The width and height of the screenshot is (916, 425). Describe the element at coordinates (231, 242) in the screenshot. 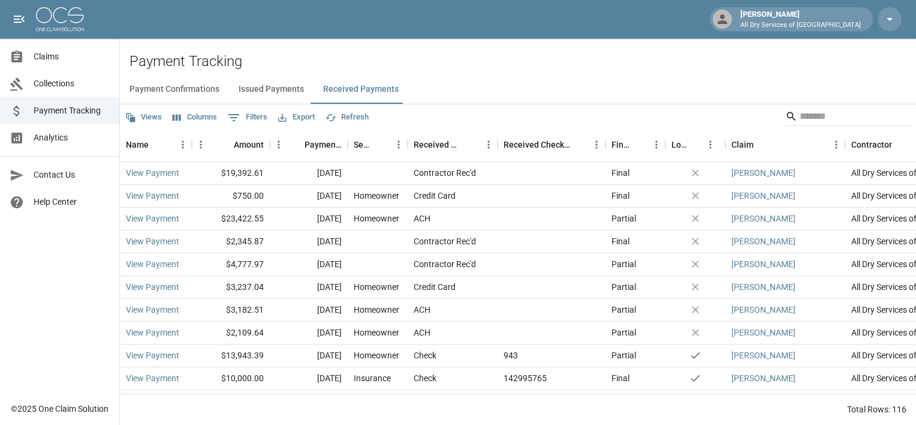

I see `div: $2,345.87` at that location.